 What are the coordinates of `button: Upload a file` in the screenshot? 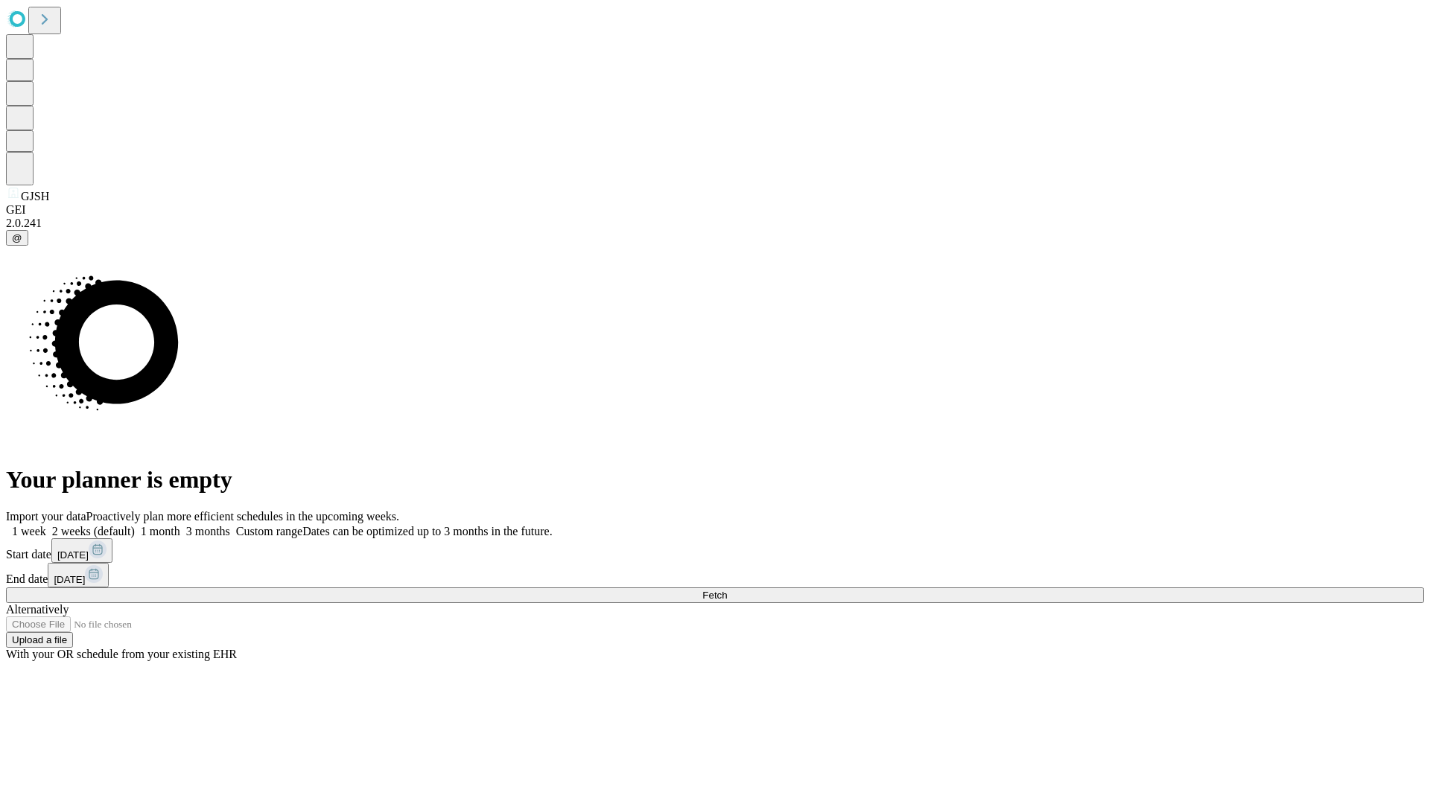 It's located at (39, 640).